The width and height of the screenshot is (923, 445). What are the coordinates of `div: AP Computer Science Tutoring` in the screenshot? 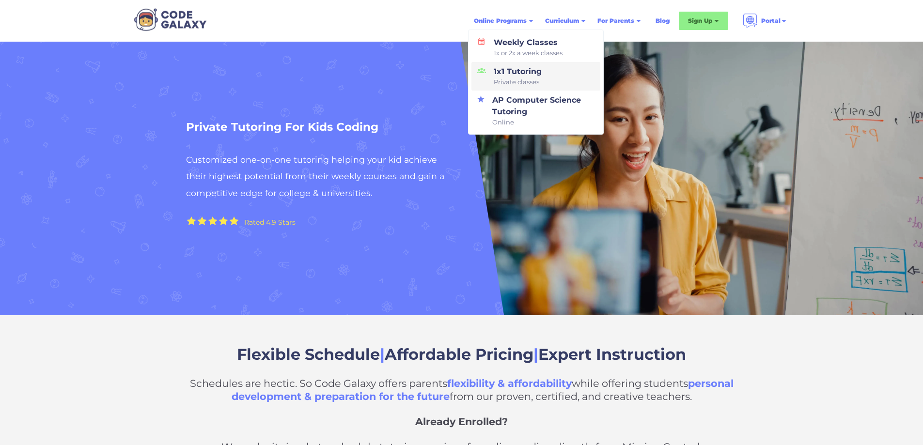 It's located at (541, 111).